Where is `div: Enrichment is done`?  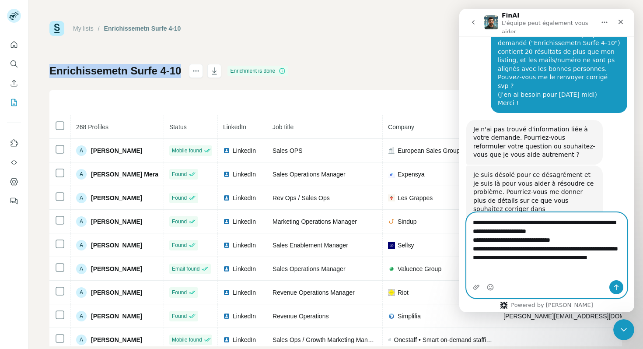 div: Enrichment is done is located at coordinates (258, 71).